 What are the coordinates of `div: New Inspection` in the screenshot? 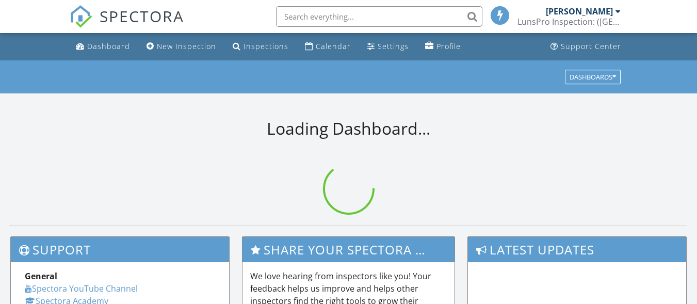 It's located at (186, 46).